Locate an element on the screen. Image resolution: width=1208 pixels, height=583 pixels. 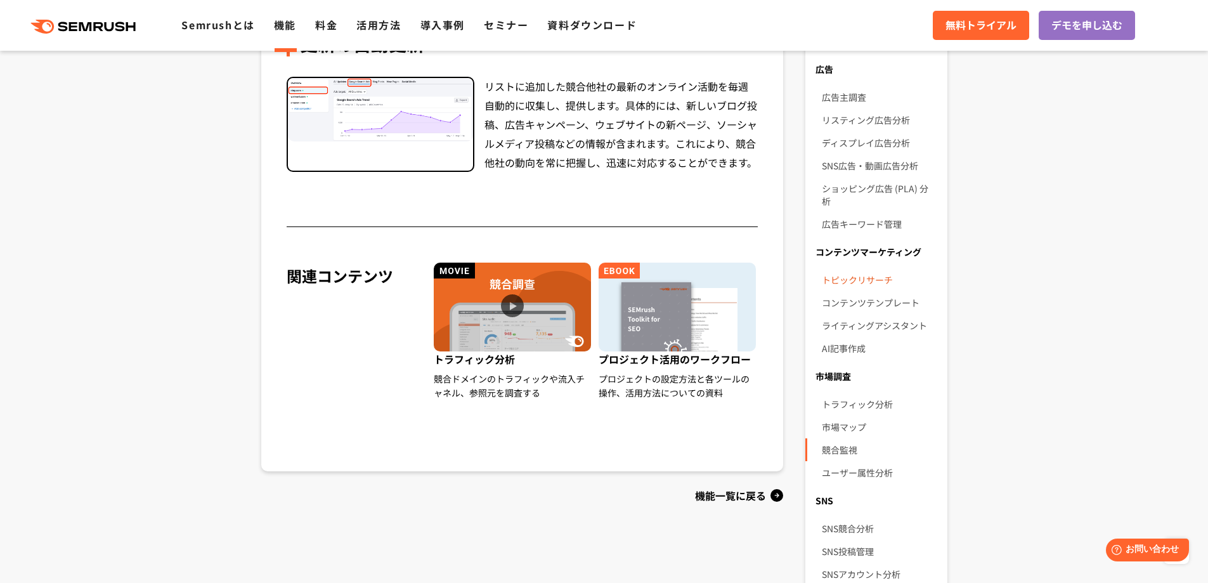
a: ユーザー属性分析 is located at coordinates (879, 472).